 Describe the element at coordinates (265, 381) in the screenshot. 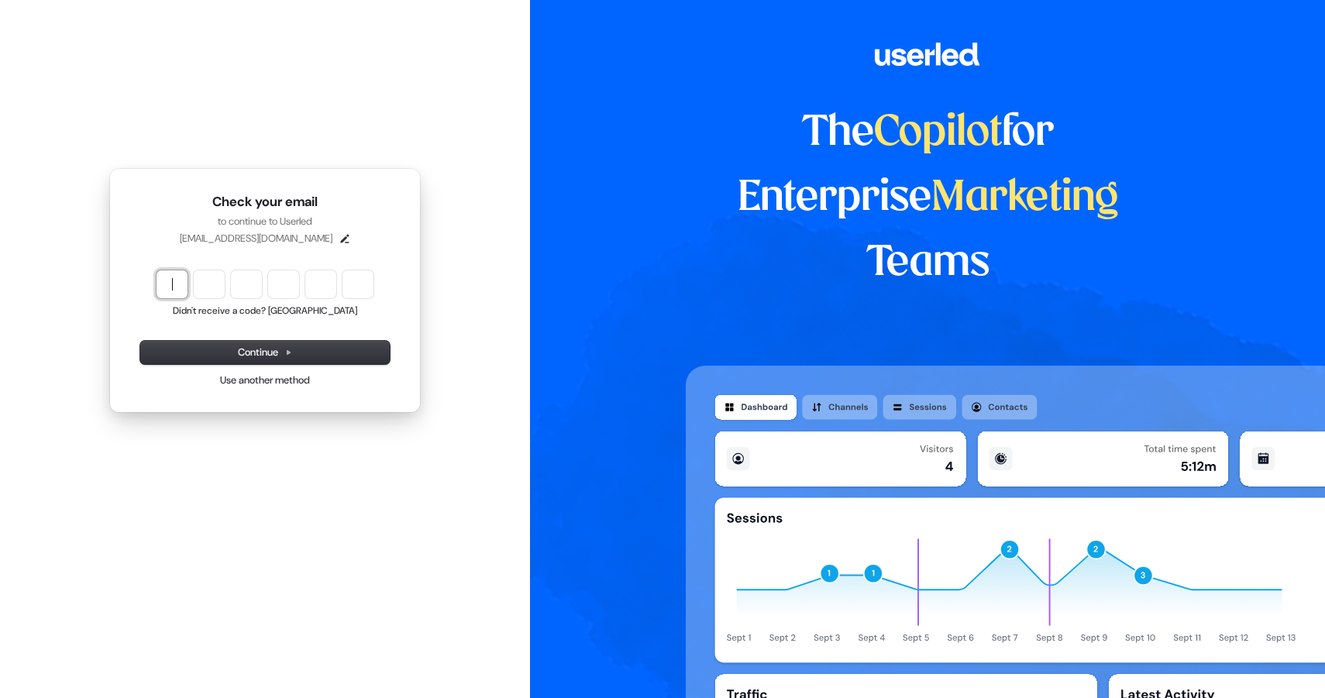

I see `a: Use another method` at that location.